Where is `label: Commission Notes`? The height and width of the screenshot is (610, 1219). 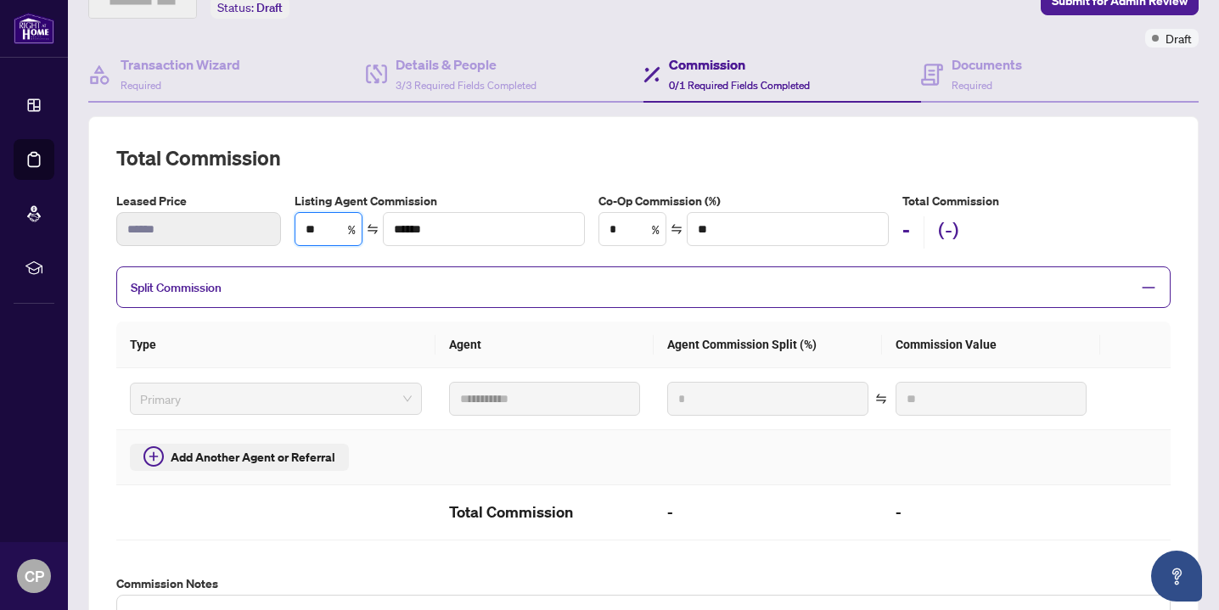
label: Commission Notes is located at coordinates (643, 584).